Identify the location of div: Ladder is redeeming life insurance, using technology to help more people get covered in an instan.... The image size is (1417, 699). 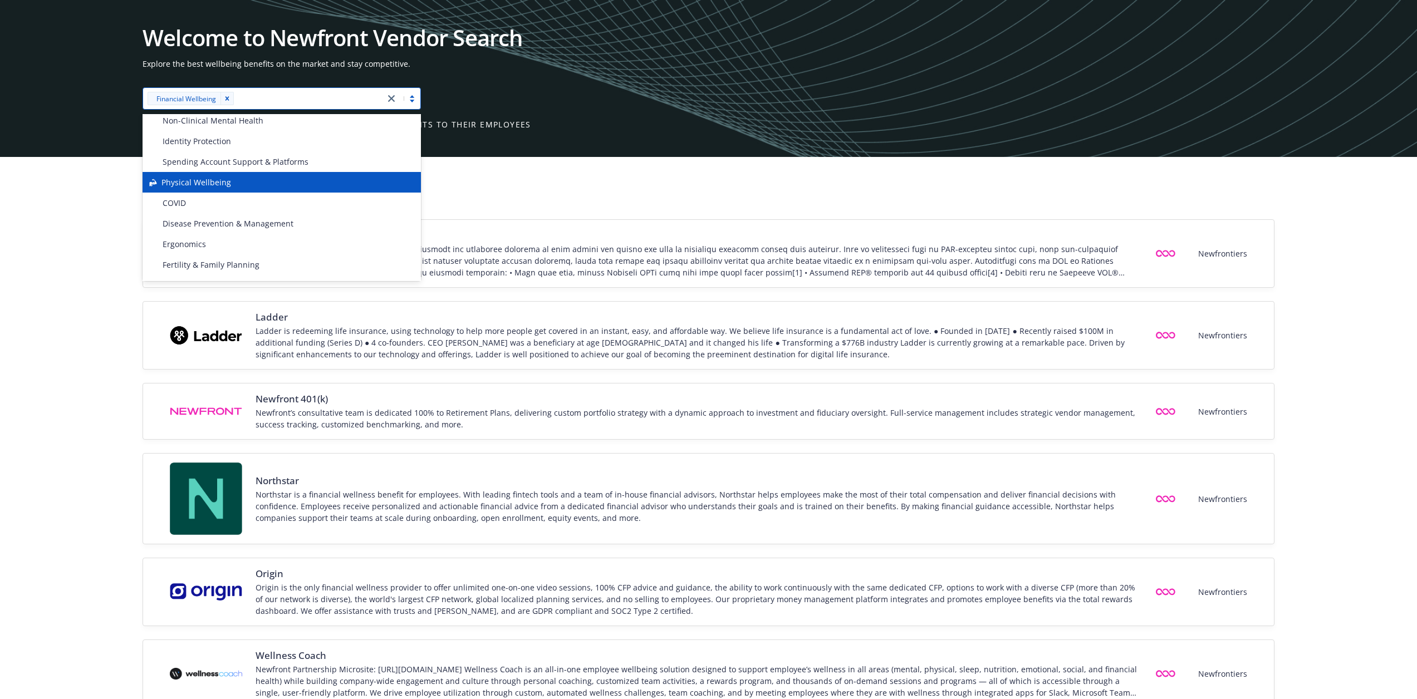
(698, 342).